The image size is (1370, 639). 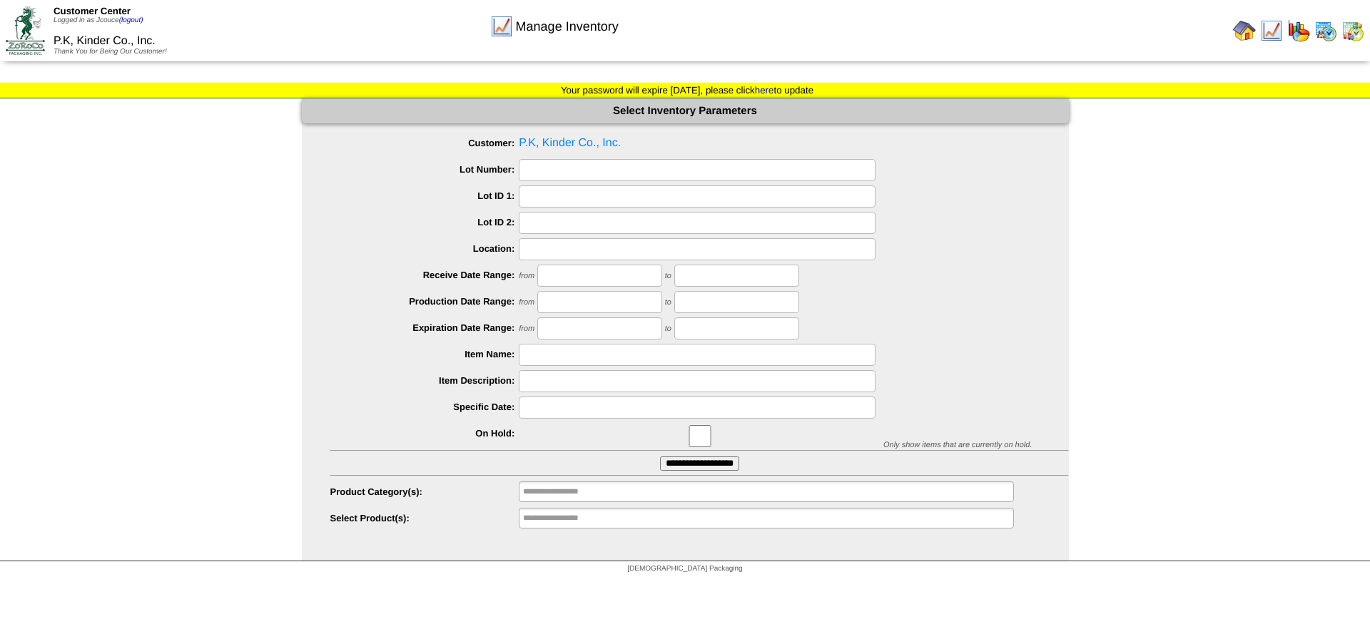 I want to click on img: ZoRoCo_Logo(Green%26Foil)%20jpg.webp, so click(x=25, y=30).